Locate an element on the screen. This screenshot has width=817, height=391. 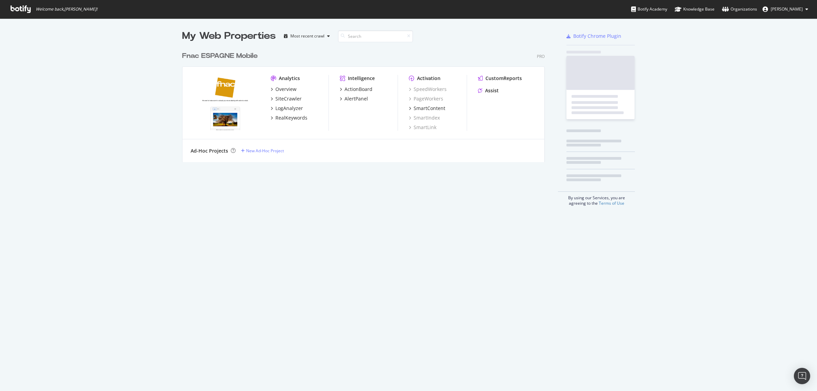
a: AlertPanel is located at coordinates (354, 99).